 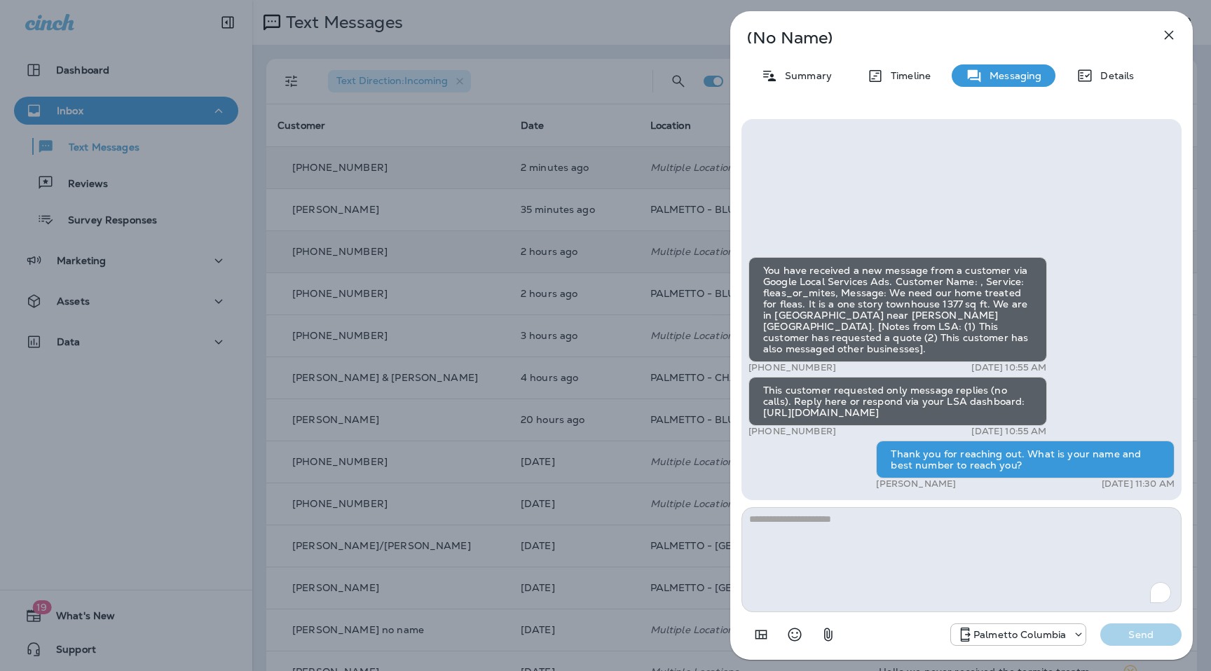 What do you see at coordinates (794, 635) in the screenshot?
I see `button: Select an emoji` at bounding box center [794, 635].